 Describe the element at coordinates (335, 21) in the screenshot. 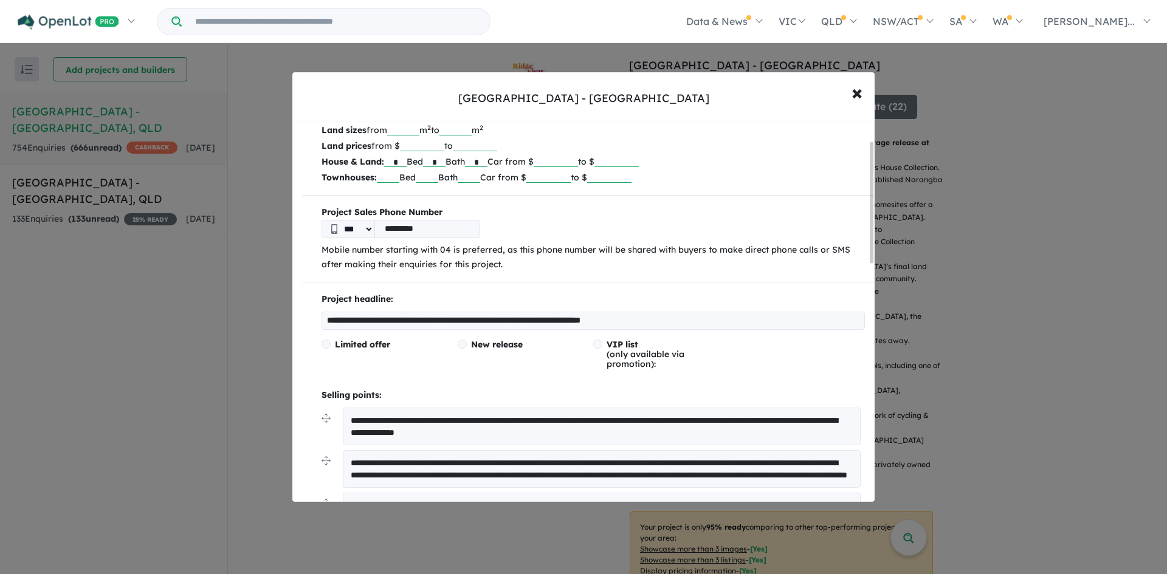

I see `input: Try estate name, suburb, builder or developer` at that location.